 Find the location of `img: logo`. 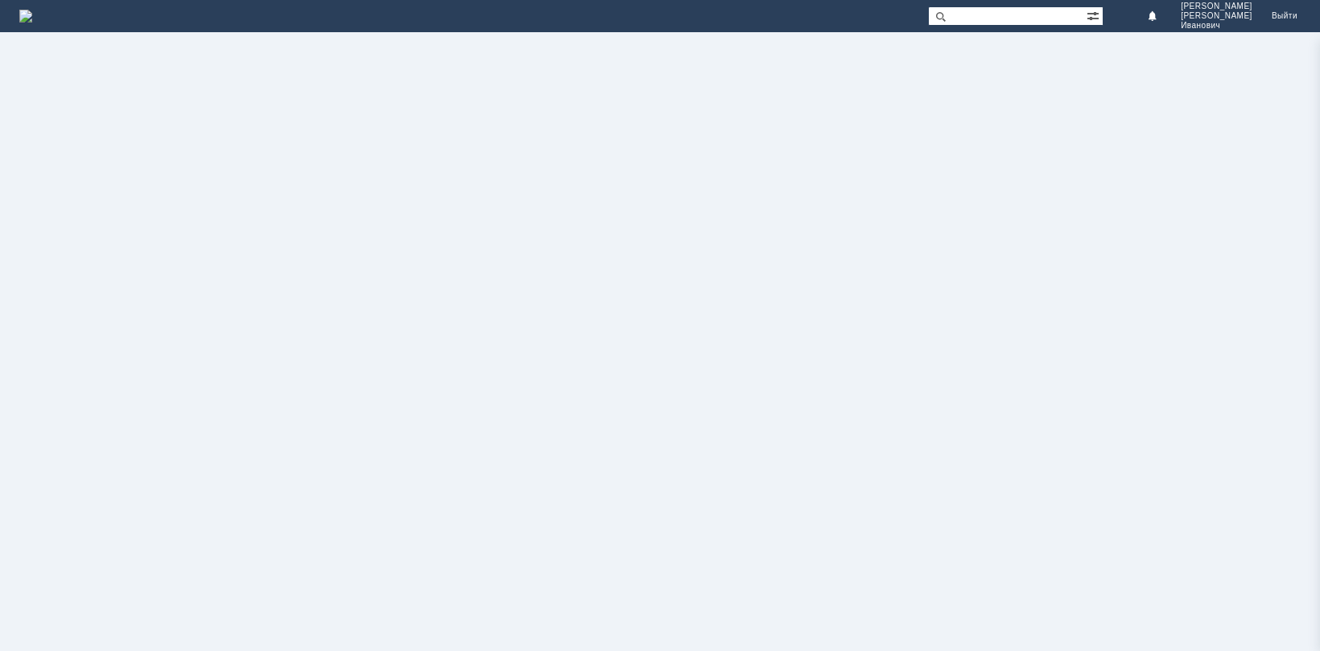

img: logo is located at coordinates (26, 16).